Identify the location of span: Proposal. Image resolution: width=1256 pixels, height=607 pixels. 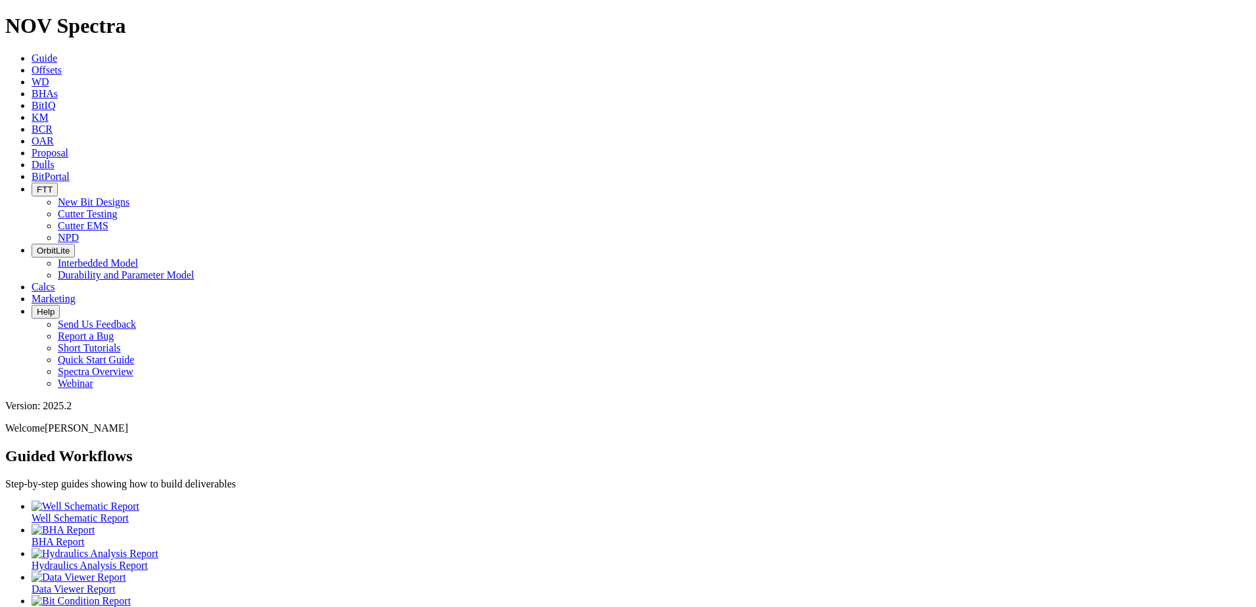
(50, 152).